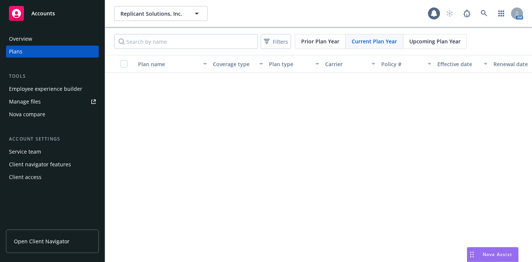  Describe the element at coordinates (25, 177) in the screenshot. I see `div: Client access` at that location.